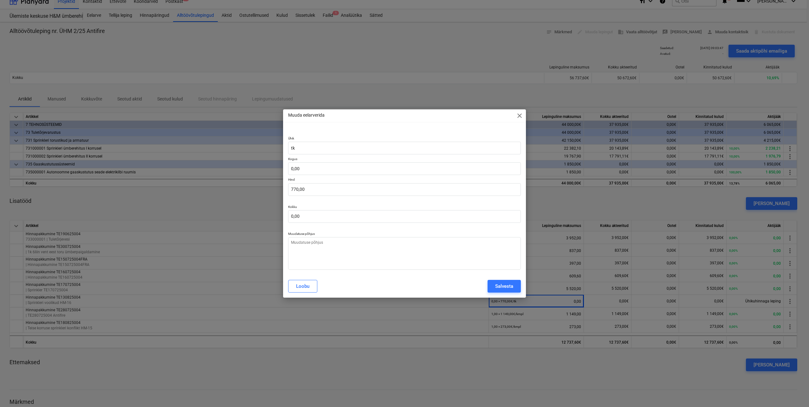 Image resolution: width=809 pixels, height=407 pixels. I want to click on p: Muuda eelarverida, so click(306, 115).